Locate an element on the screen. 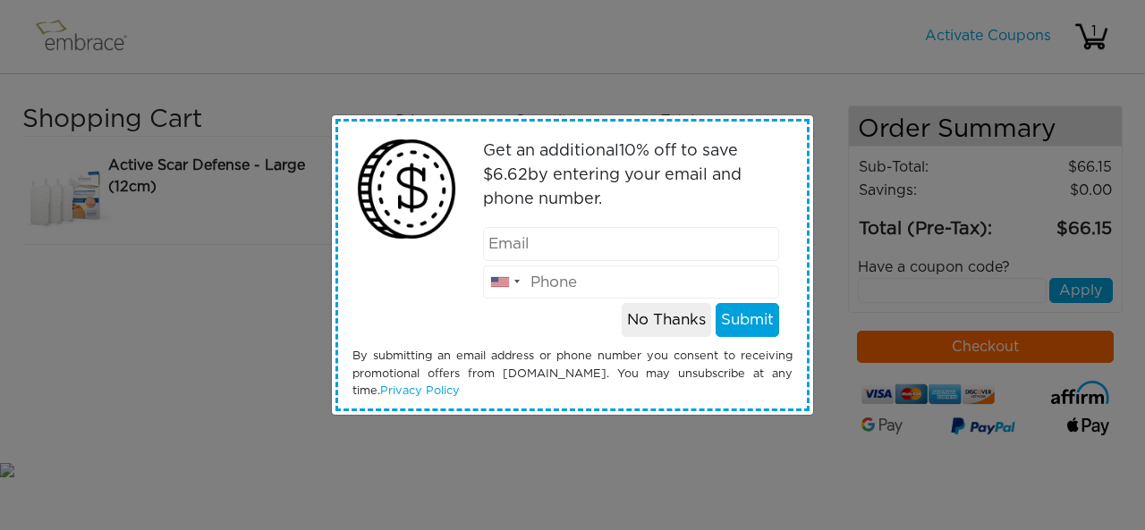 The width and height of the screenshot is (1145, 530). p: Get an additional % off to save $ by entering your email and phone number. is located at coordinates (631, 175).